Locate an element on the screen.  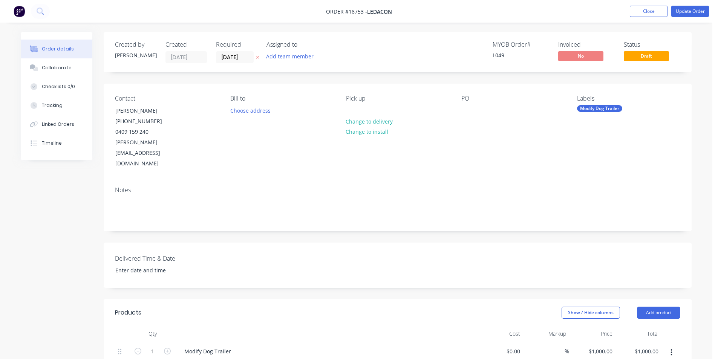
div: Required is located at coordinates (237, 45).